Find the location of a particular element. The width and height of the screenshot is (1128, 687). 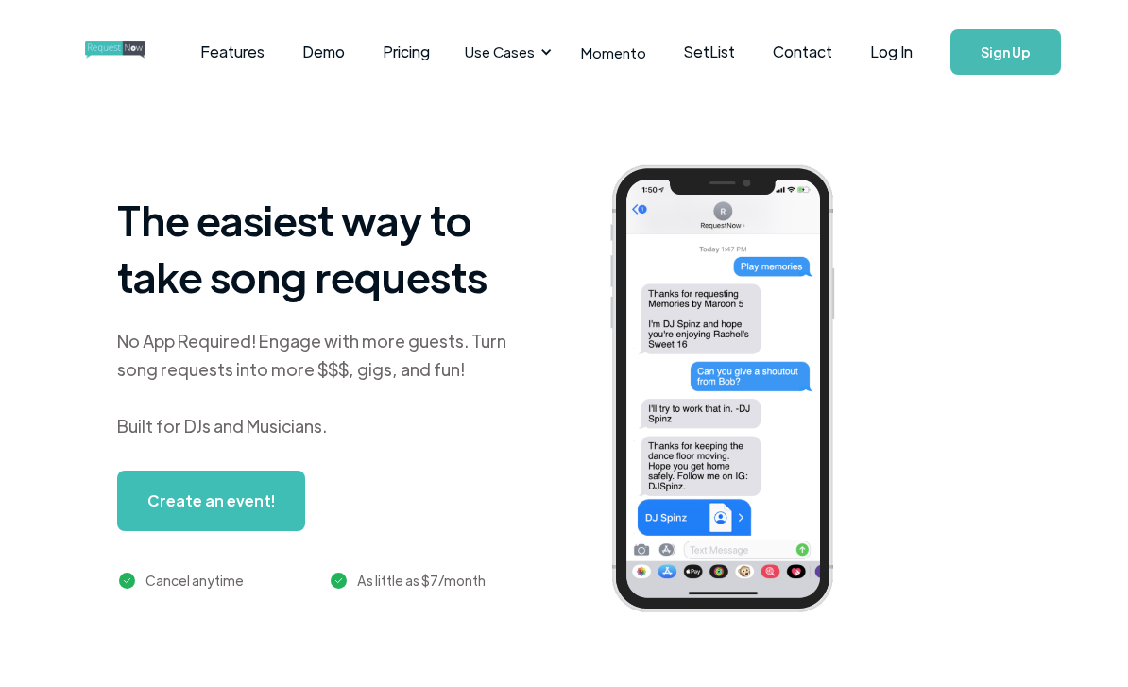

a: Momento is located at coordinates (613, 52).